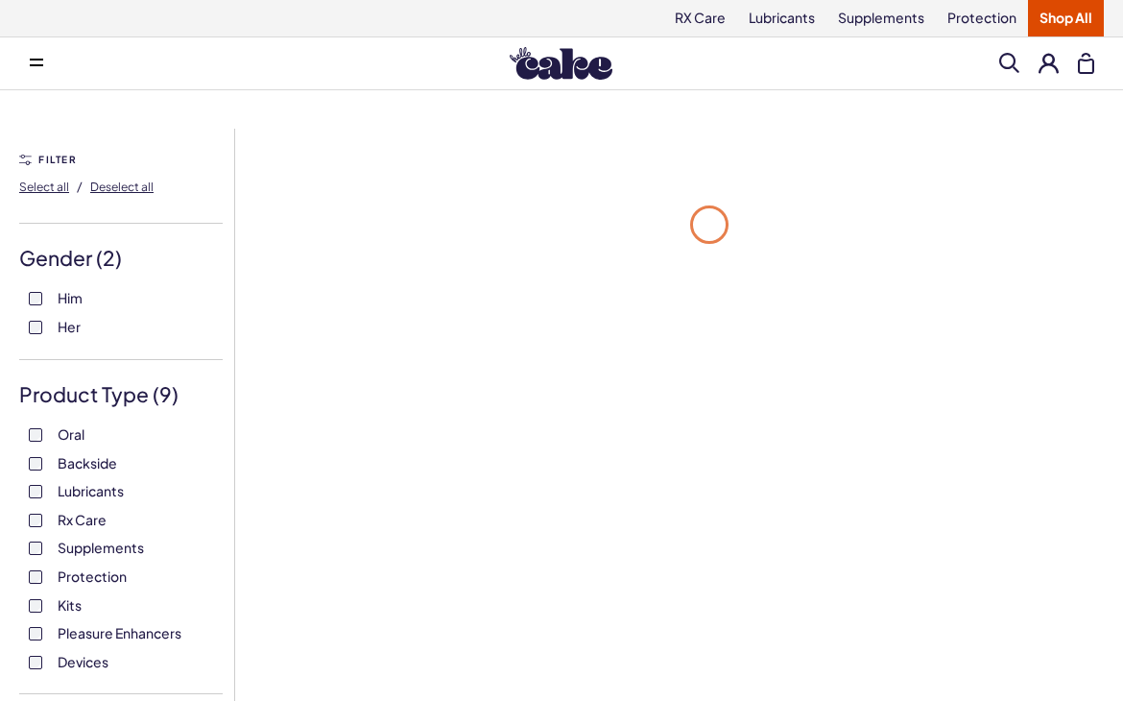  What do you see at coordinates (101, 547) in the screenshot?
I see `span: Supplements` at bounding box center [101, 547].